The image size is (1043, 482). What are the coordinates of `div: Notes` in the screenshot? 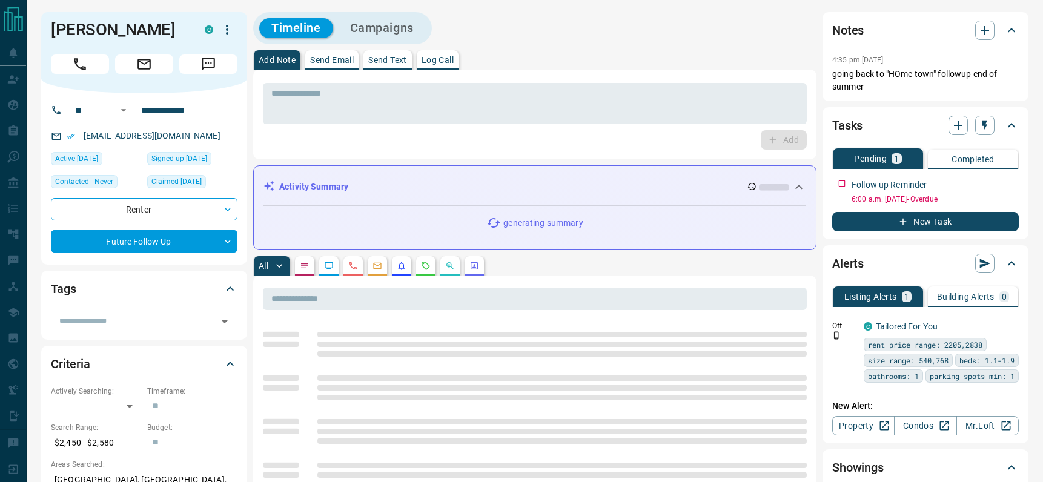 It's located at (925, 30).